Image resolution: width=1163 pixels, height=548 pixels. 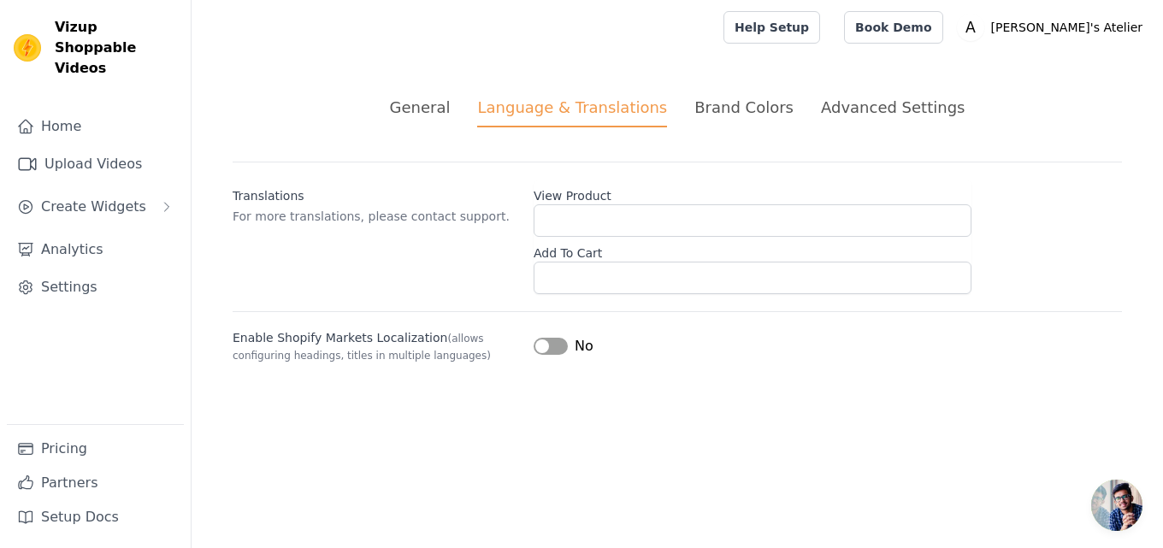 I want to click on div: Brand Colors, so click(x=744, y=107).